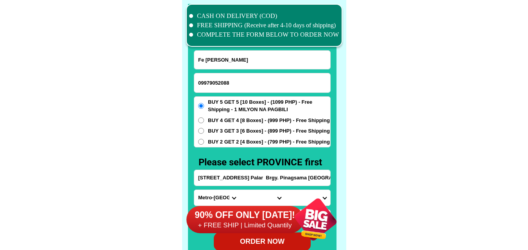  I want to click on li: CASH ON DELIVERY (COD), so click(264, 16).